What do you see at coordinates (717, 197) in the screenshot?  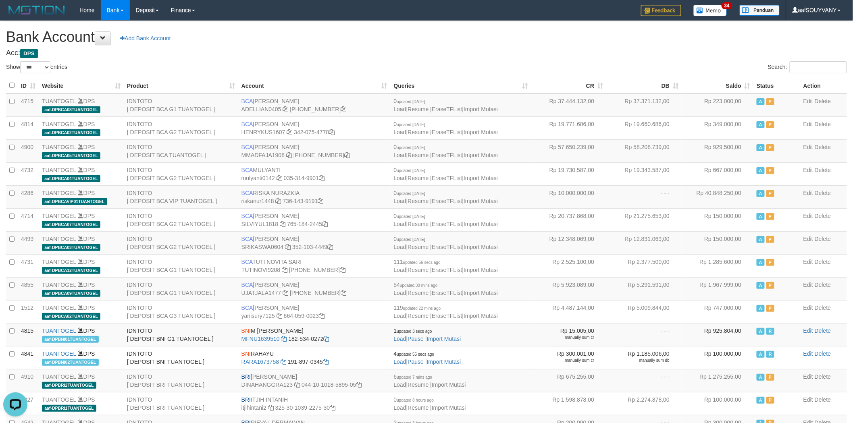 I see `td: Rp 40.848.250,00` at bounding box center [717, 197].